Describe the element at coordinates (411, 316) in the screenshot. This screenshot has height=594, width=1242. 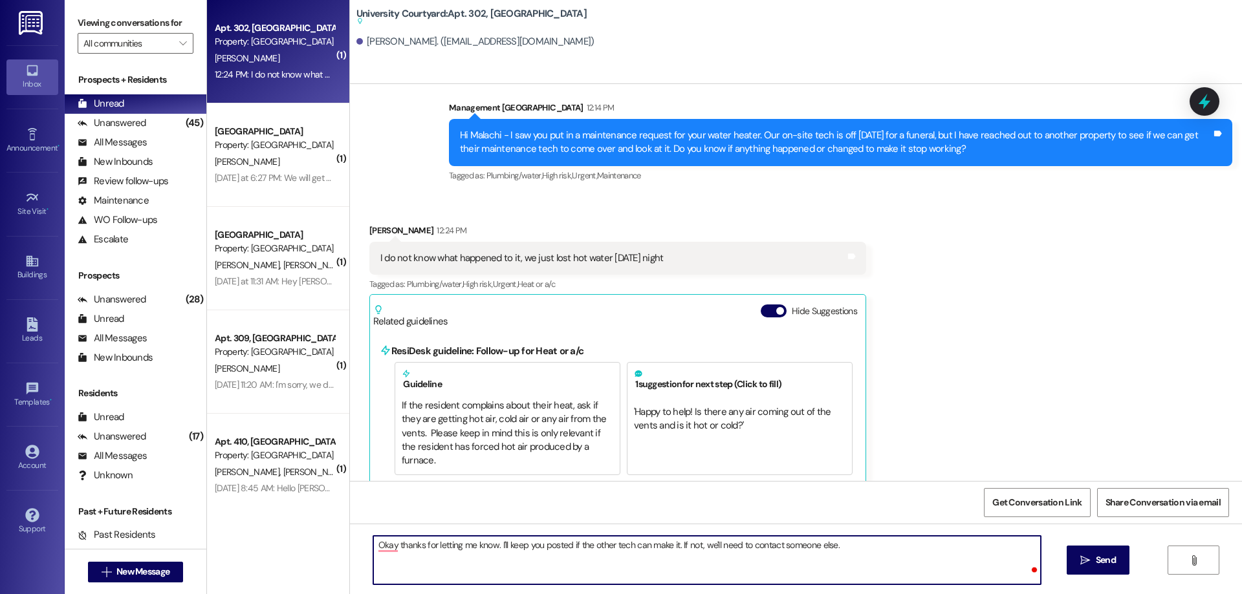
I see `div: Related guidelines` at that location.